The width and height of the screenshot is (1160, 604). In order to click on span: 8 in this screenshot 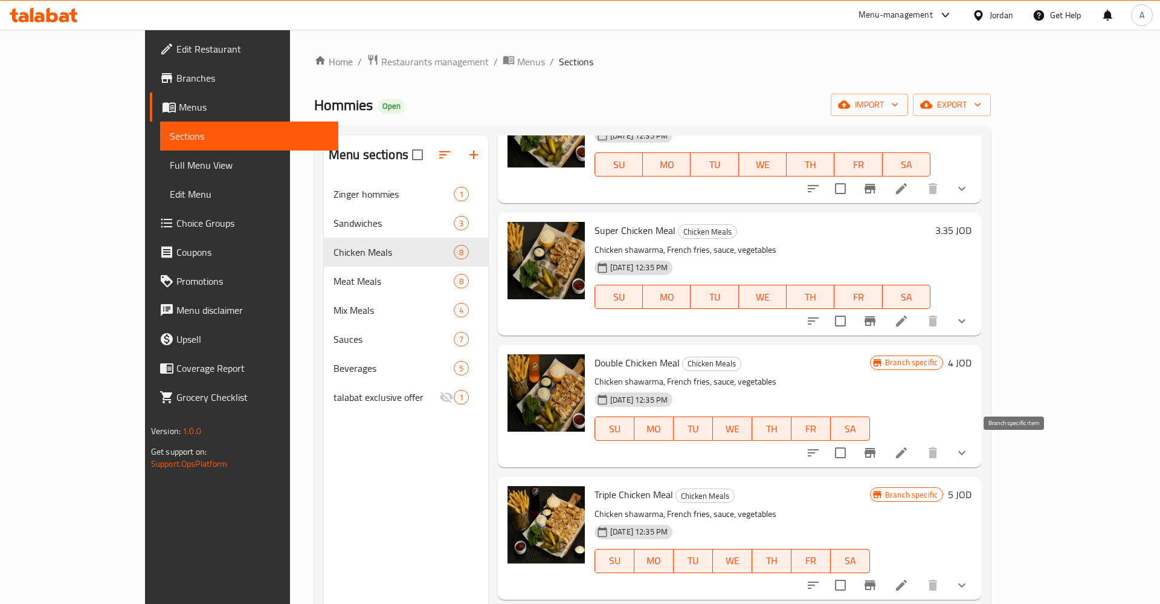, I will do `click(461, 281)`.